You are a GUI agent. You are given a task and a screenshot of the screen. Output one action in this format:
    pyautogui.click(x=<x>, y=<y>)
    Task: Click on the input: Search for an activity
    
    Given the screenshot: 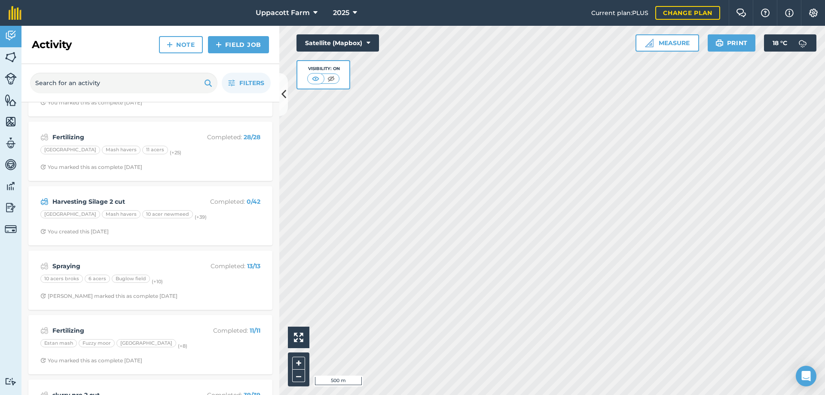 What is the action you would take?
    pyautogui.click(x=124, y=83)
    